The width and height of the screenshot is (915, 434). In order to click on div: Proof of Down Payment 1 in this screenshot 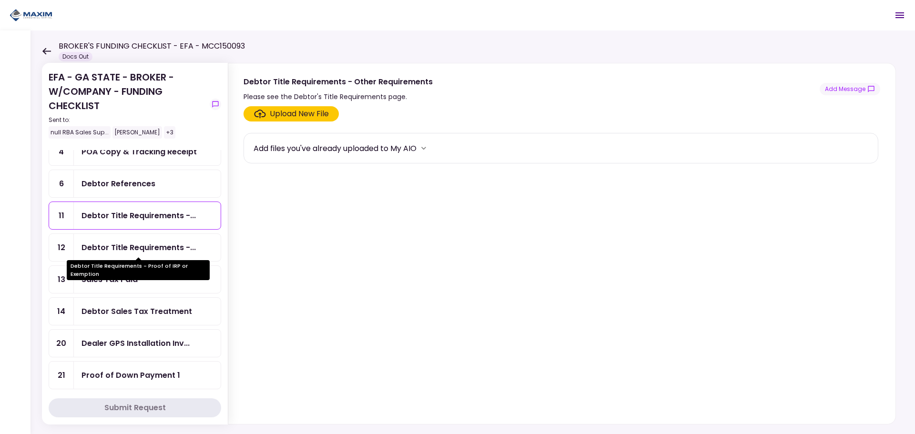, I will do `click(131, 375)`.